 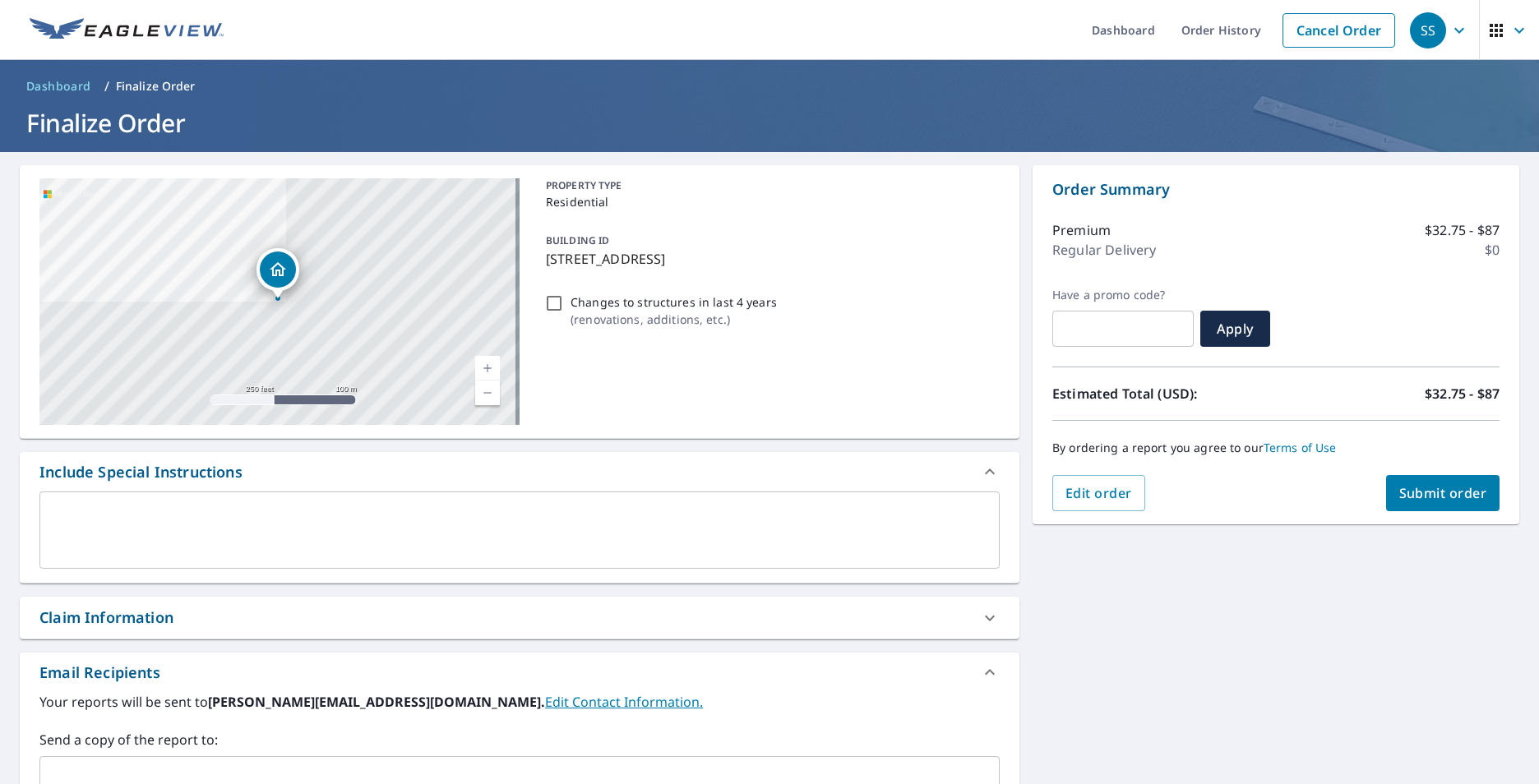 I want to click on h1: Finalize Order, so click(x=770, y=123).